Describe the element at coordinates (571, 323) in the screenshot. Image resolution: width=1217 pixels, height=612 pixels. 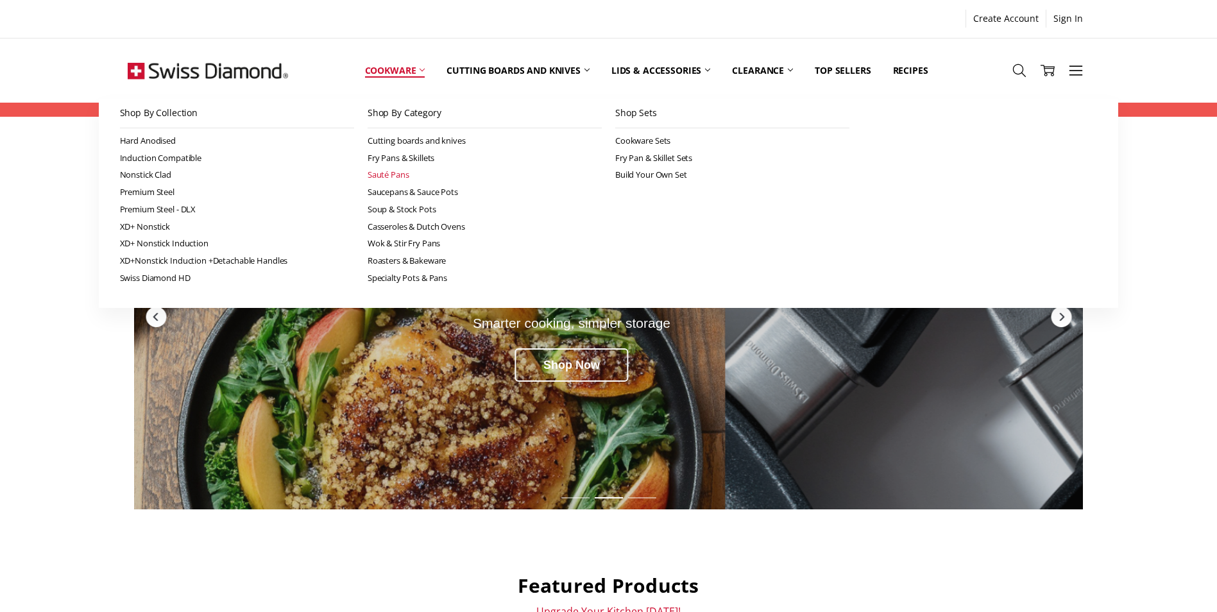
I see `div: Smarter cooking, simpler storage` at that location.